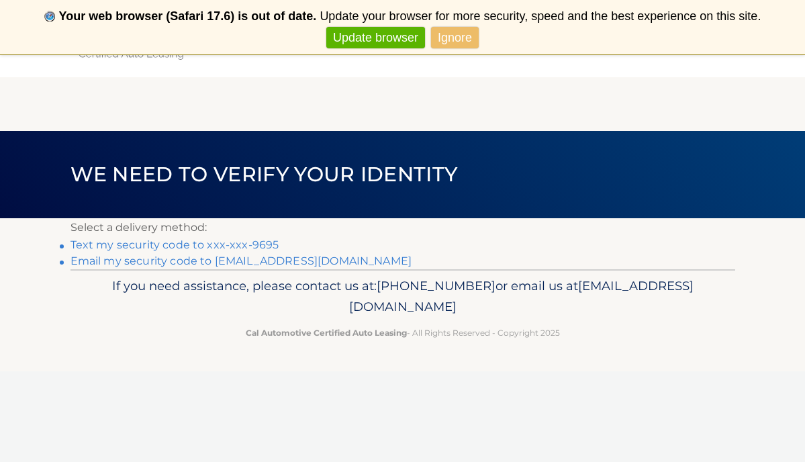 The width and height of the screenshot is (805, 462). What do you see at coordinates (403, 228) in the screenshot?
I see `p: Select a delivery method:` at bounding box center [403, 228].